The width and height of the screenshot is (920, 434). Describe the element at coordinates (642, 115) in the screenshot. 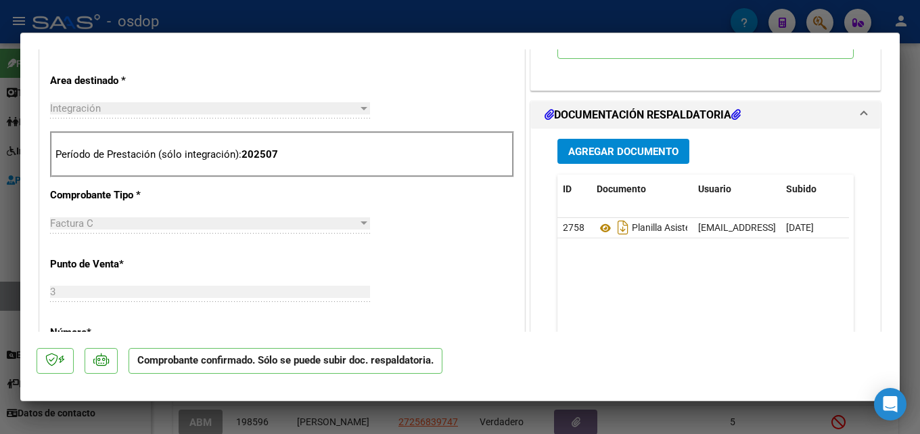

I see `h1: DOCUMENTACIÓN RESPALDATORIA` at that location.